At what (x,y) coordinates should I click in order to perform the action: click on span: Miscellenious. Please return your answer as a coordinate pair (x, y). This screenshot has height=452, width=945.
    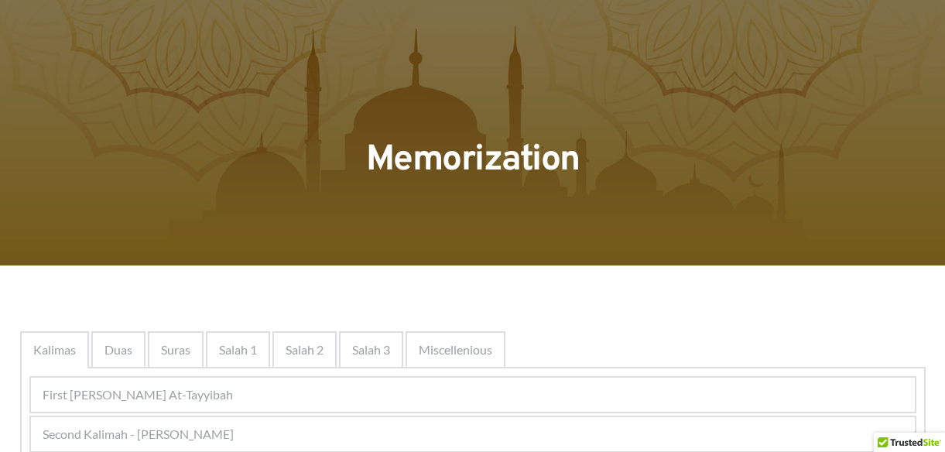
    Looking at the image, I should click on (455, 350).